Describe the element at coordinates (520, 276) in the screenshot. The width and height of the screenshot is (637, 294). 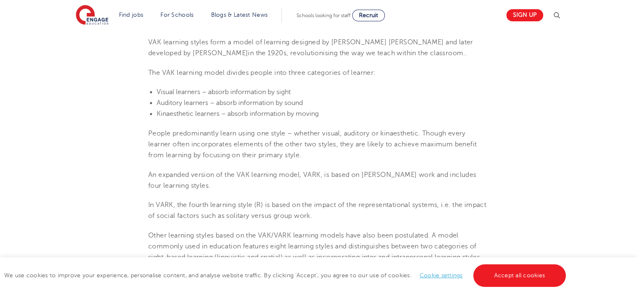
I see `a: Accept all cookies` at that location.